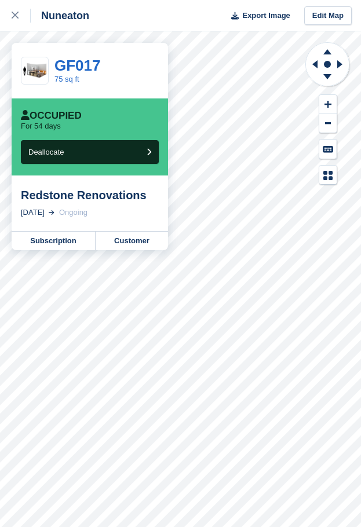 This screenshot has width=361, height=527. I want to click on a: Subscription, so click(53, 241).